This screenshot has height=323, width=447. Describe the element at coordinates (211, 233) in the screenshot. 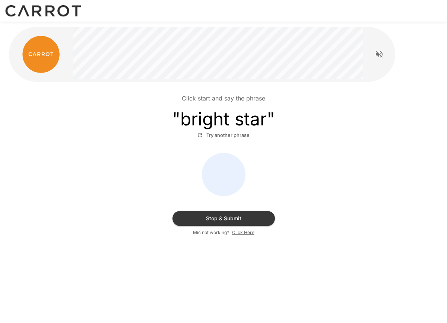

I see `span: Mic not working?` at that location.